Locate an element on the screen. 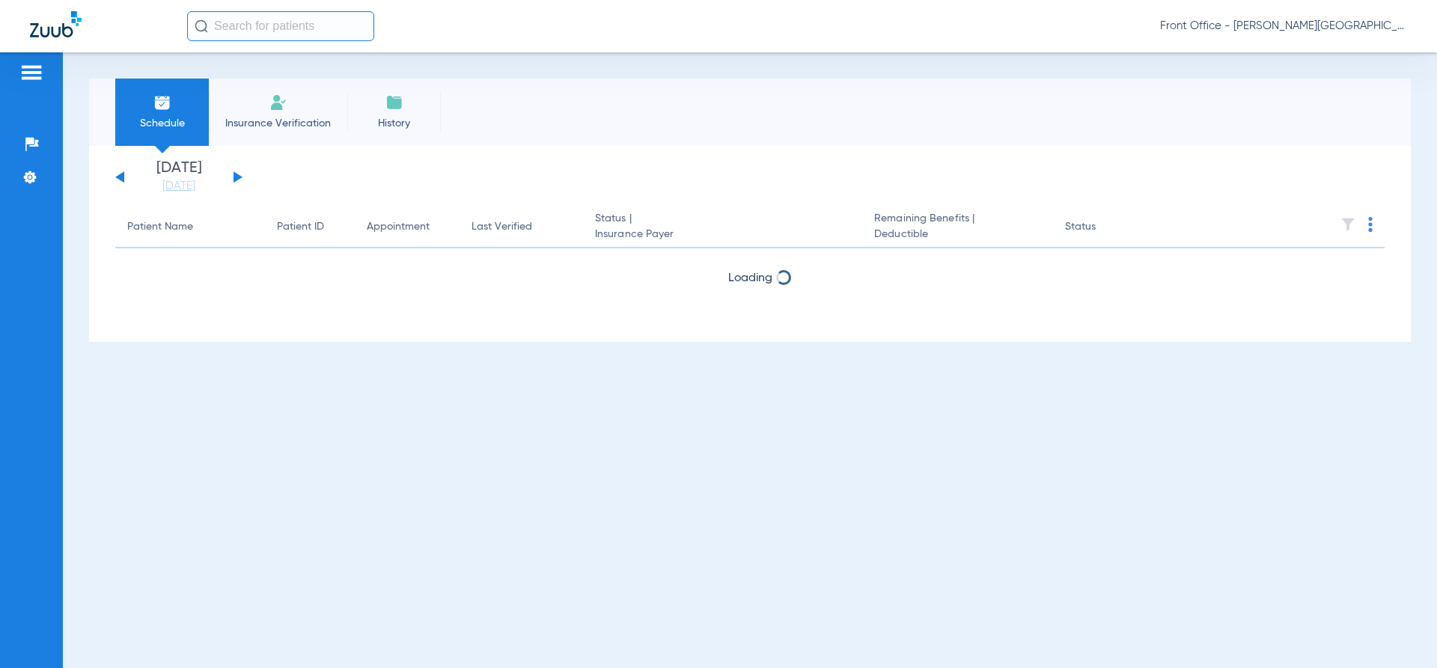 The width and height of the screenshot is (1437, 668). img: Zuub Logo is located at coordinates (55, 24).